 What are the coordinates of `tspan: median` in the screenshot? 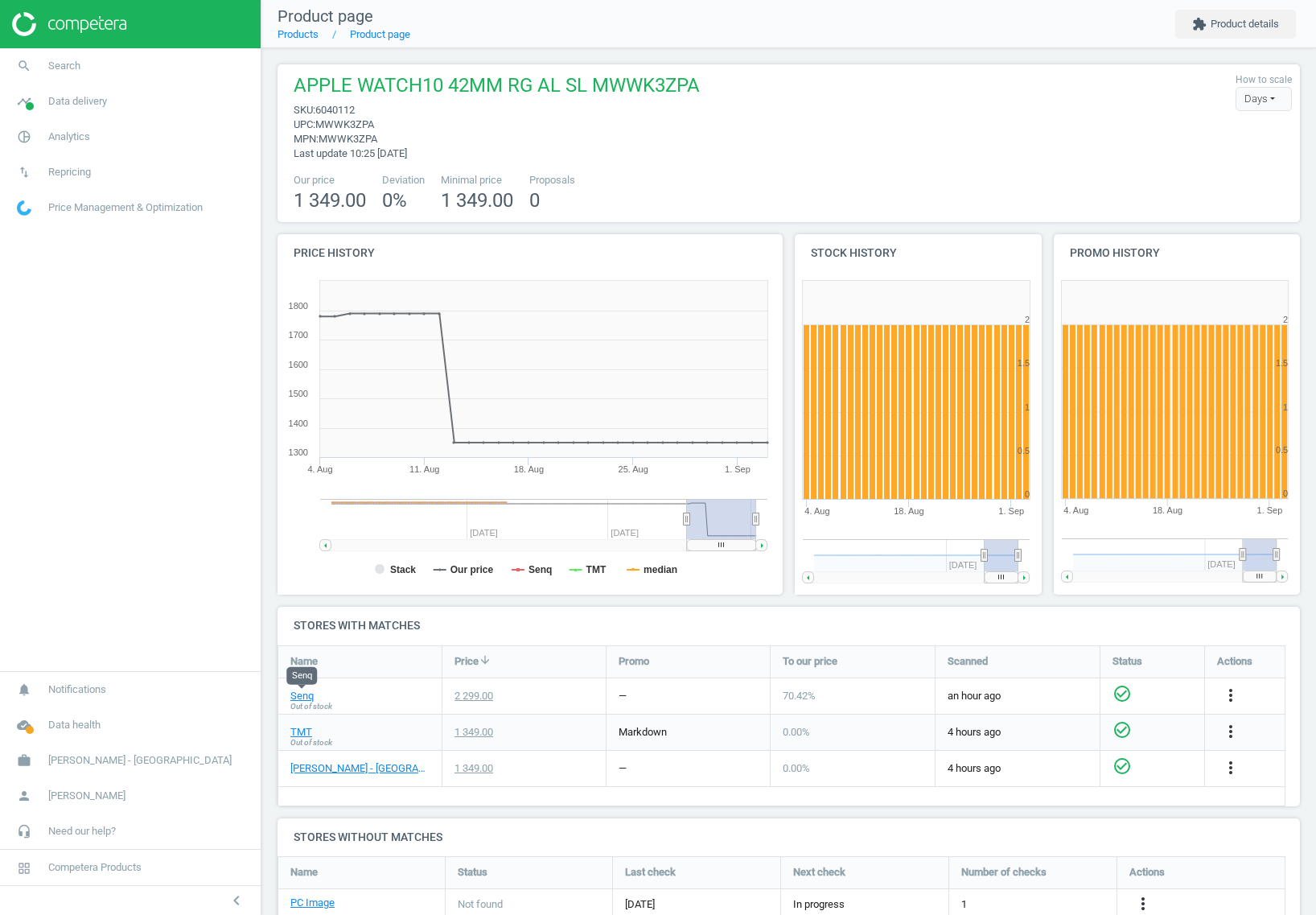 It's located at (661, 570).